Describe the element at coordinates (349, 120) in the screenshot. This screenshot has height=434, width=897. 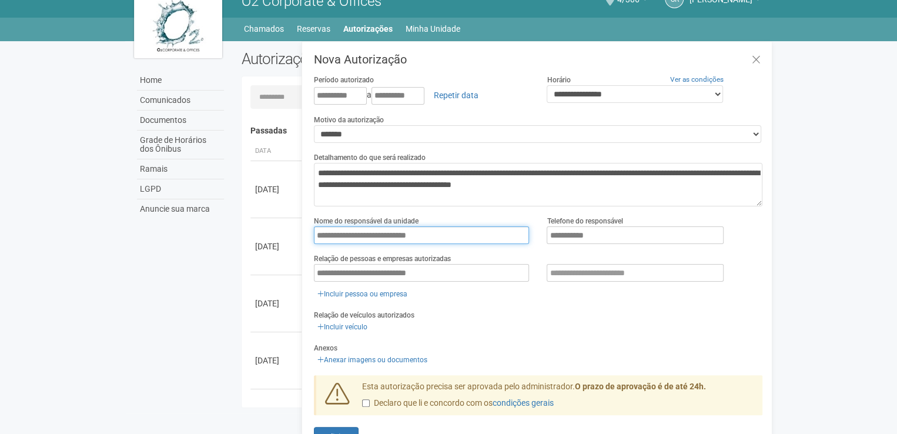
I see `label: Motivo da autorização` at that location.